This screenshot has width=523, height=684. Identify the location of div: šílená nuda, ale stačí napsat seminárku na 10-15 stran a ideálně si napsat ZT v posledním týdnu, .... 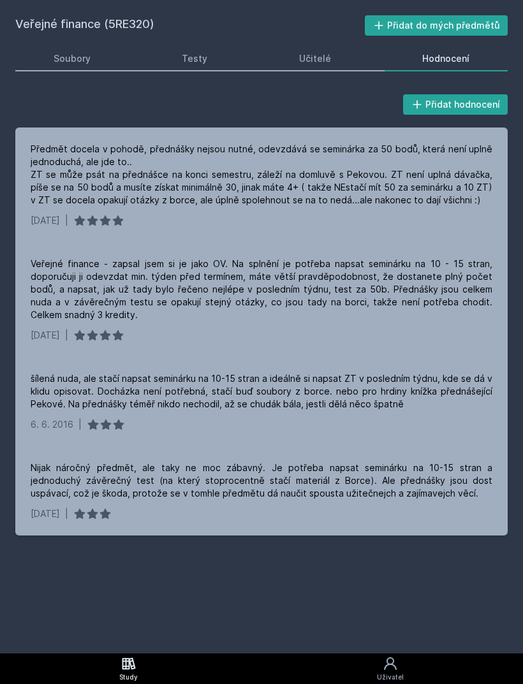
(261, 391).